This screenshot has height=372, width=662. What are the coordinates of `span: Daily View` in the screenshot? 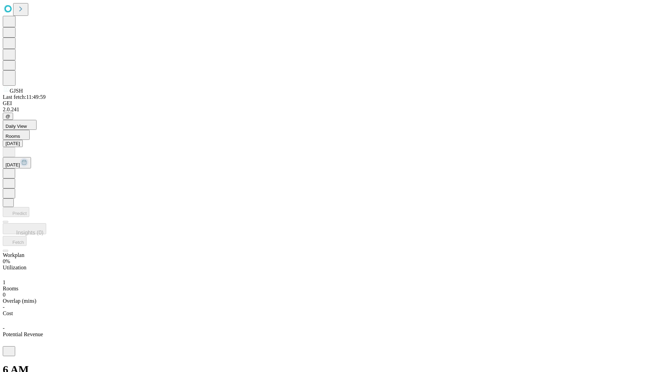 It's located at (16, 126).